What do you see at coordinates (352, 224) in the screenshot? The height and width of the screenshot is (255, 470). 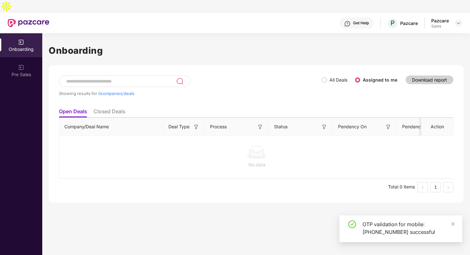 I see `span: check-circle` at bounding box center [352, 224].